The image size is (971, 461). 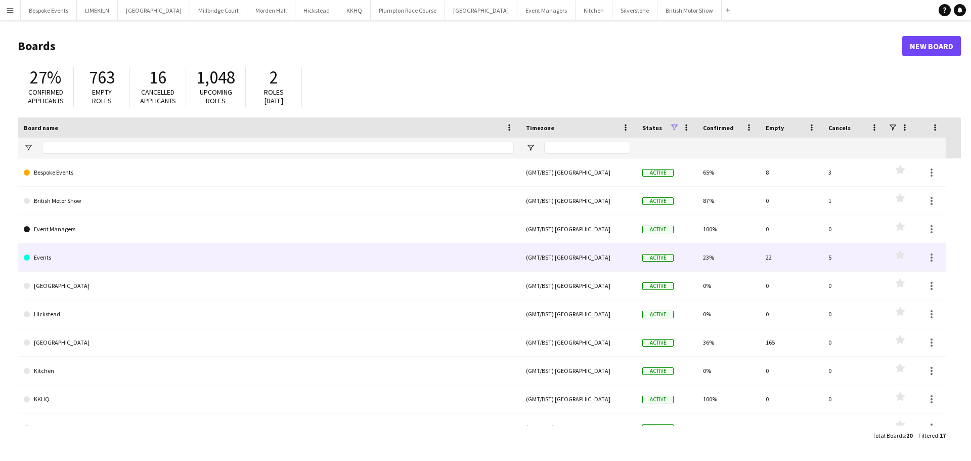 What do you see at coordinates (271, 10) in the screenshot?
I see `button: Morden Hall` at bounding box center [271, 10].